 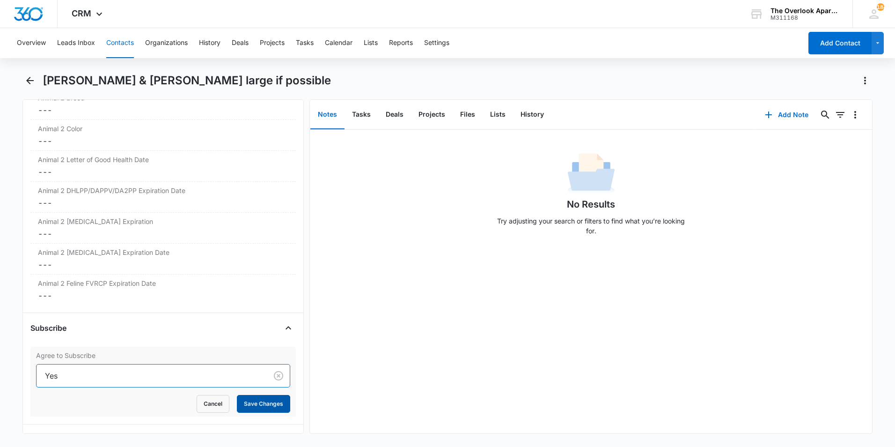 I want to click on button: Filters, so click(x=840, y=115).